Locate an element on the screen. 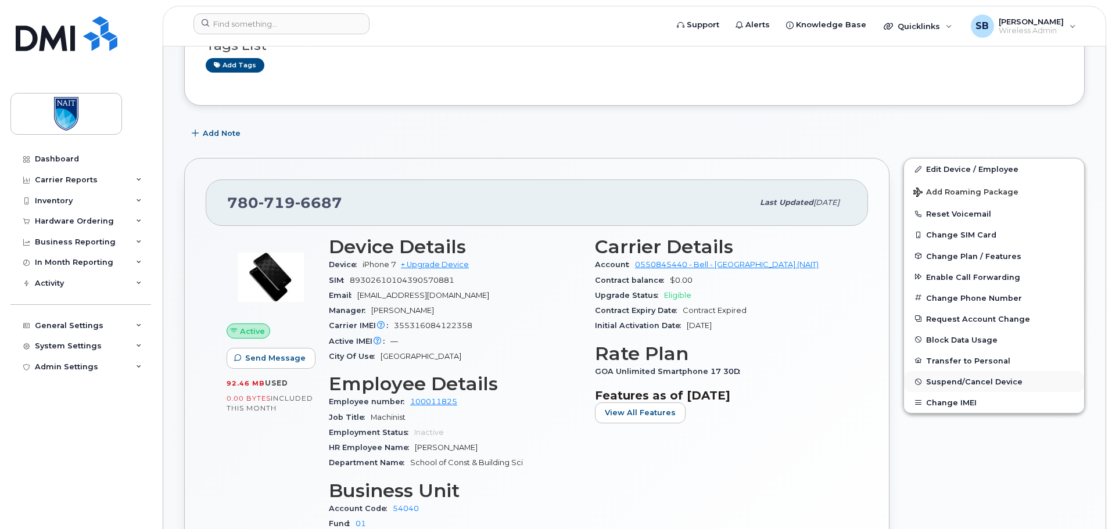  span: Contract Expired is located at coordinates (715, 310).